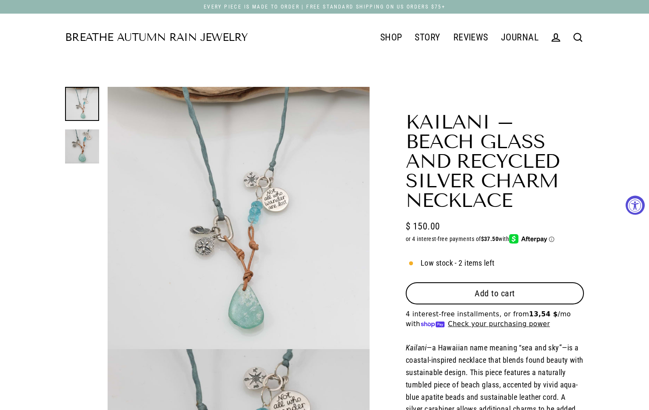 The width and height of the screenshot is (649, 410). I want to click on img: Kailani – Beach Glass and Recycled Silver Charm Necklace, so click(82, 146).